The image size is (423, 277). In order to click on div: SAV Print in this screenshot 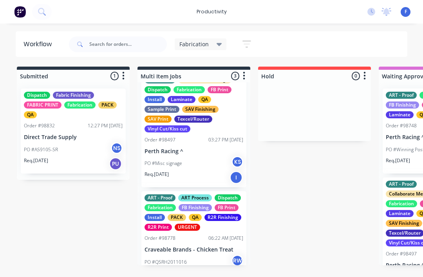, I will do `click(158, 119)`.